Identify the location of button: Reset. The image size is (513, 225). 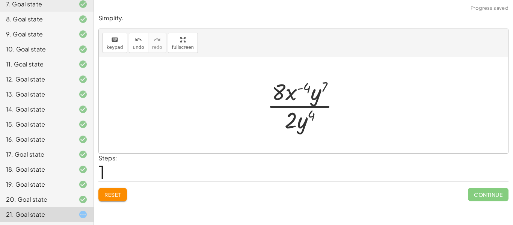
(113, 195).